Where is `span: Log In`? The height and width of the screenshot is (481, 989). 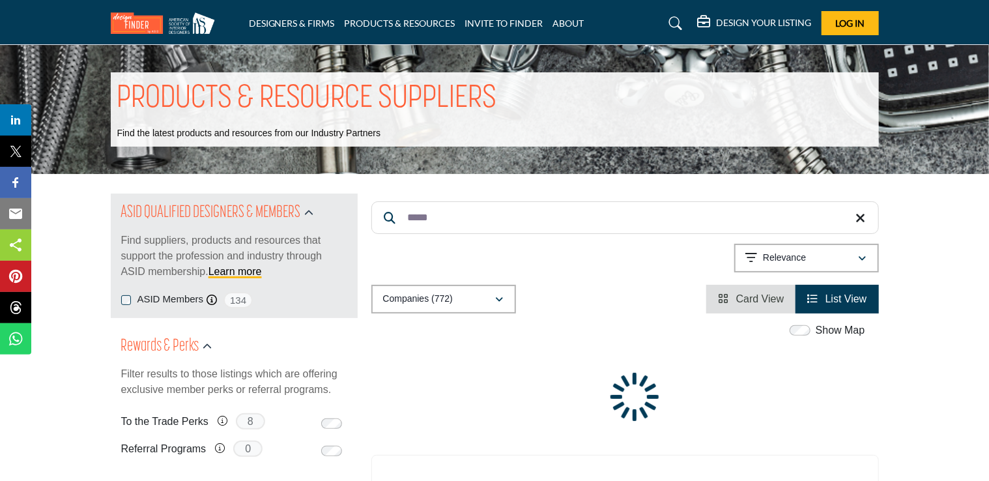 span: Log In is located at coordinates (850, 23).